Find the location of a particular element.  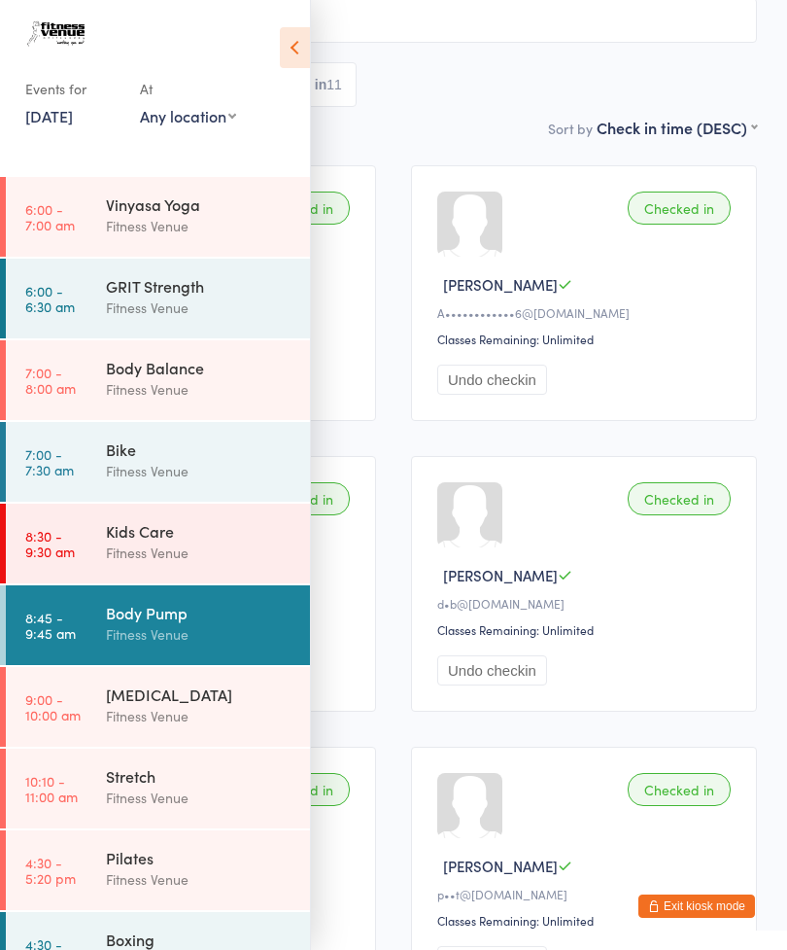

div: Pilates is located at coordinates (199, 857).